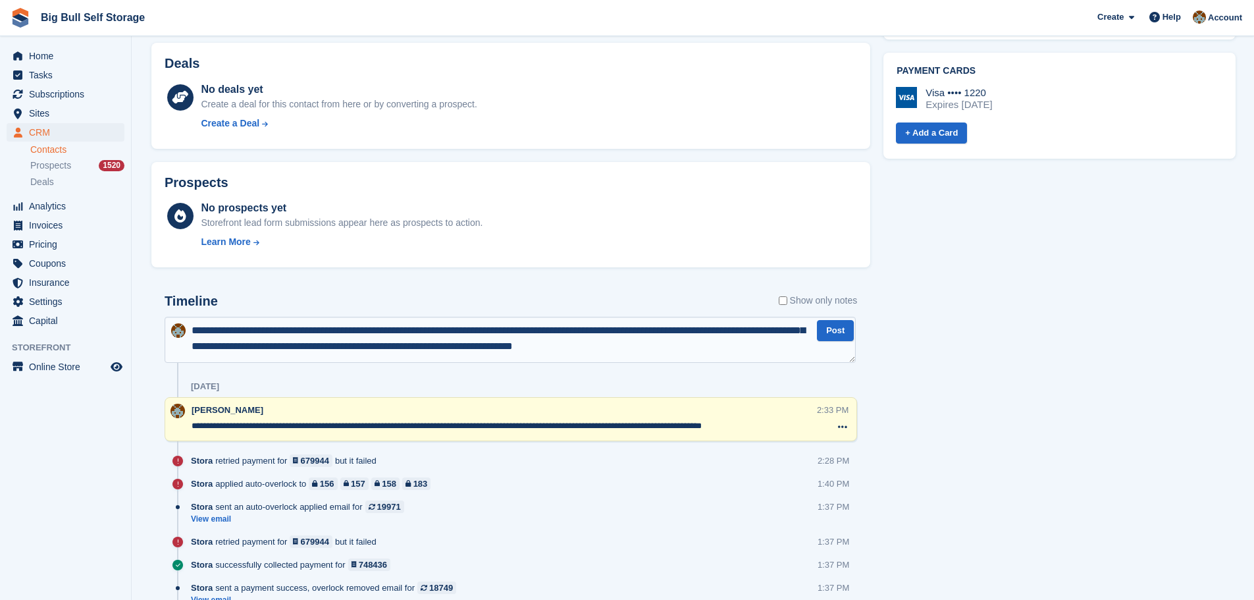 The width and height of the screenshot is (1254, 600). I want to click on span: Create, so click(1111, 17).